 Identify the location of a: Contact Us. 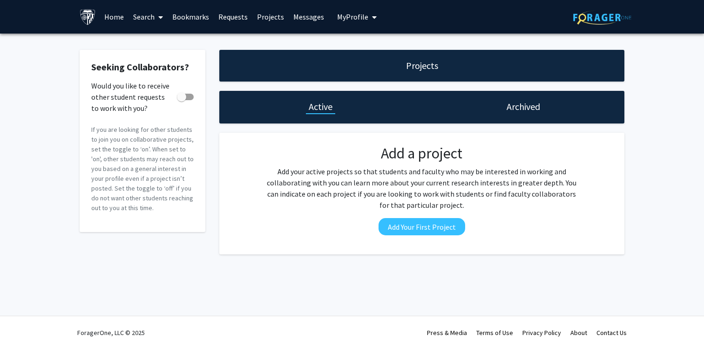
(611, 332).